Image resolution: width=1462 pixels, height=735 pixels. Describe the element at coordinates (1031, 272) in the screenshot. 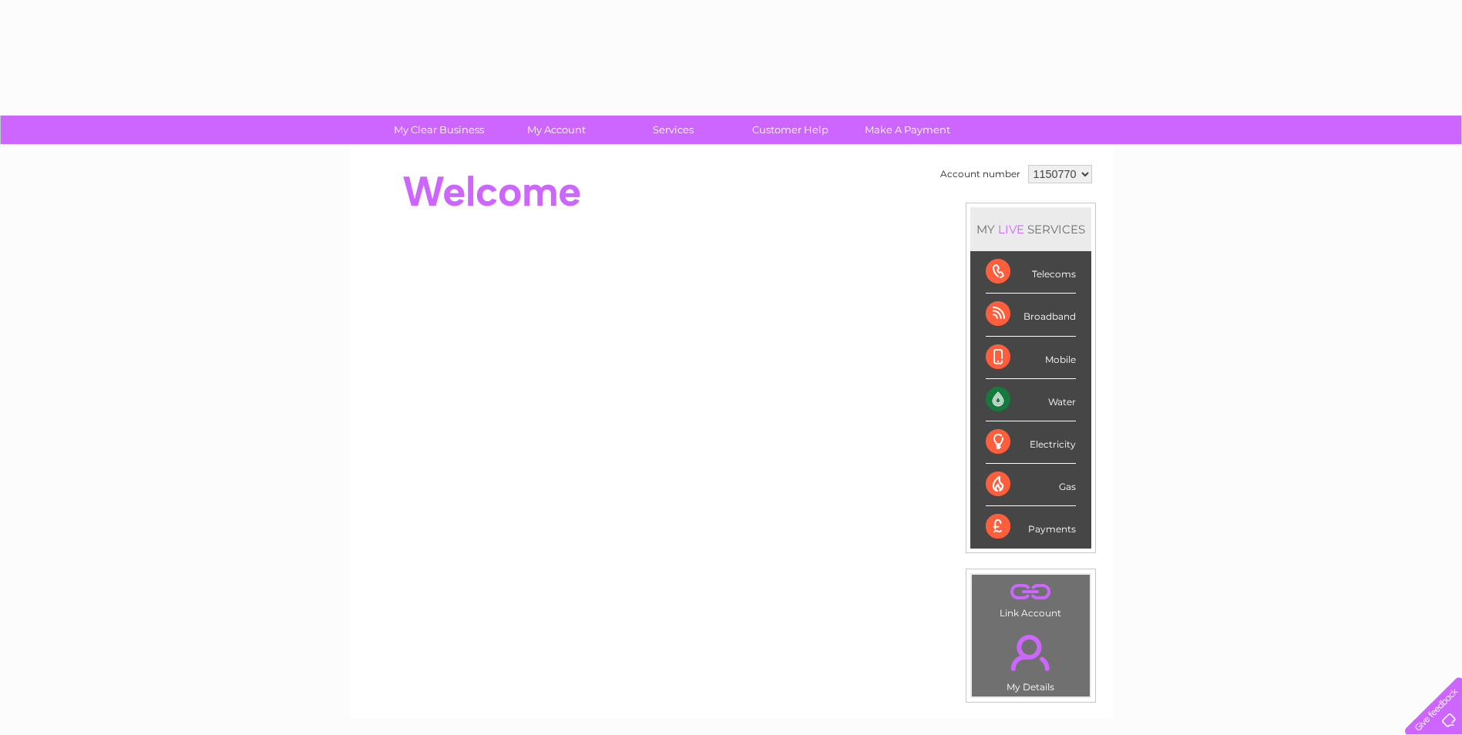

I see `div: Telecoms` at that location.